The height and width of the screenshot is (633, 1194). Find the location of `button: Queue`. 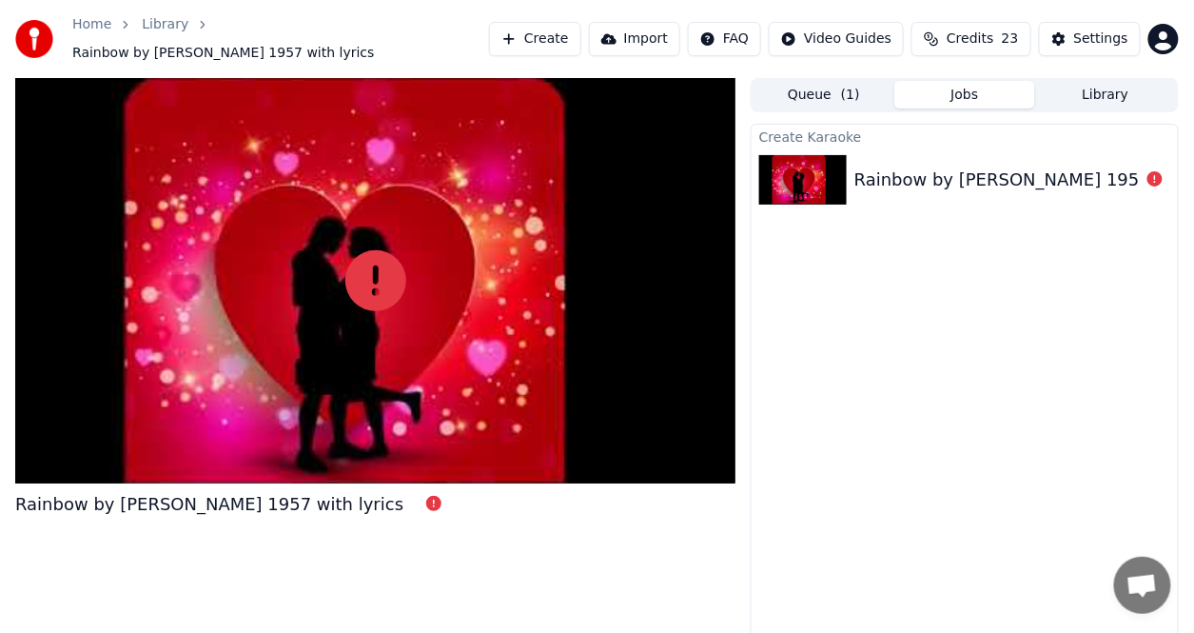

button: Queue is located at coordinates (824, 94).